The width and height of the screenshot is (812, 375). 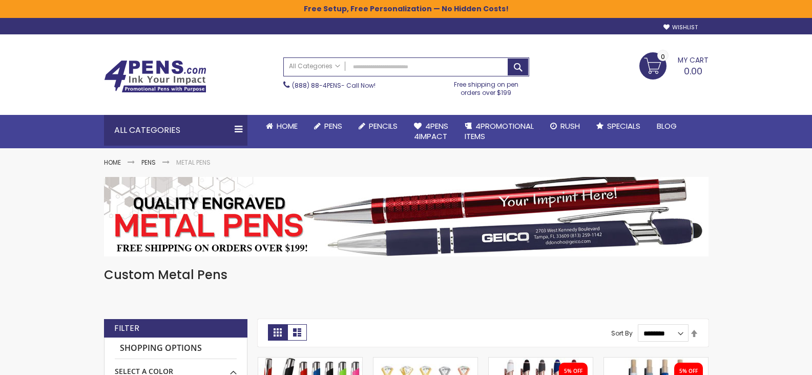 What do you see at coordinates (541, 361) in the screenshot?
I see `a: Custom Lexi Rose Gold Stylus Soft Touch Recycled Aluminum Pen` at bounding box center [541, 361].